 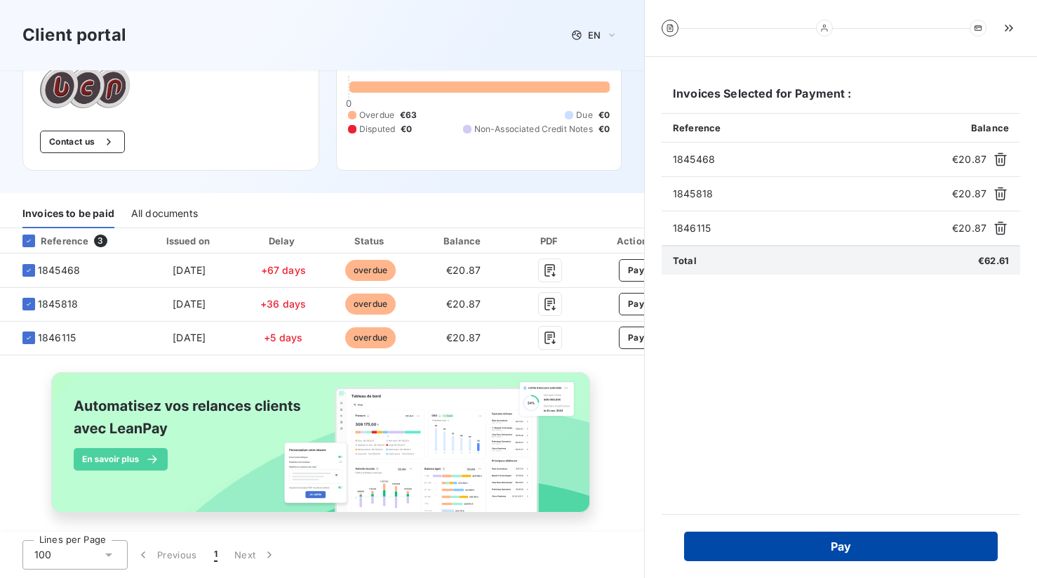 What do you see at coordinates (584, 115) in the screenshot?
I see `span: Due` at bounding box center [584, 115].